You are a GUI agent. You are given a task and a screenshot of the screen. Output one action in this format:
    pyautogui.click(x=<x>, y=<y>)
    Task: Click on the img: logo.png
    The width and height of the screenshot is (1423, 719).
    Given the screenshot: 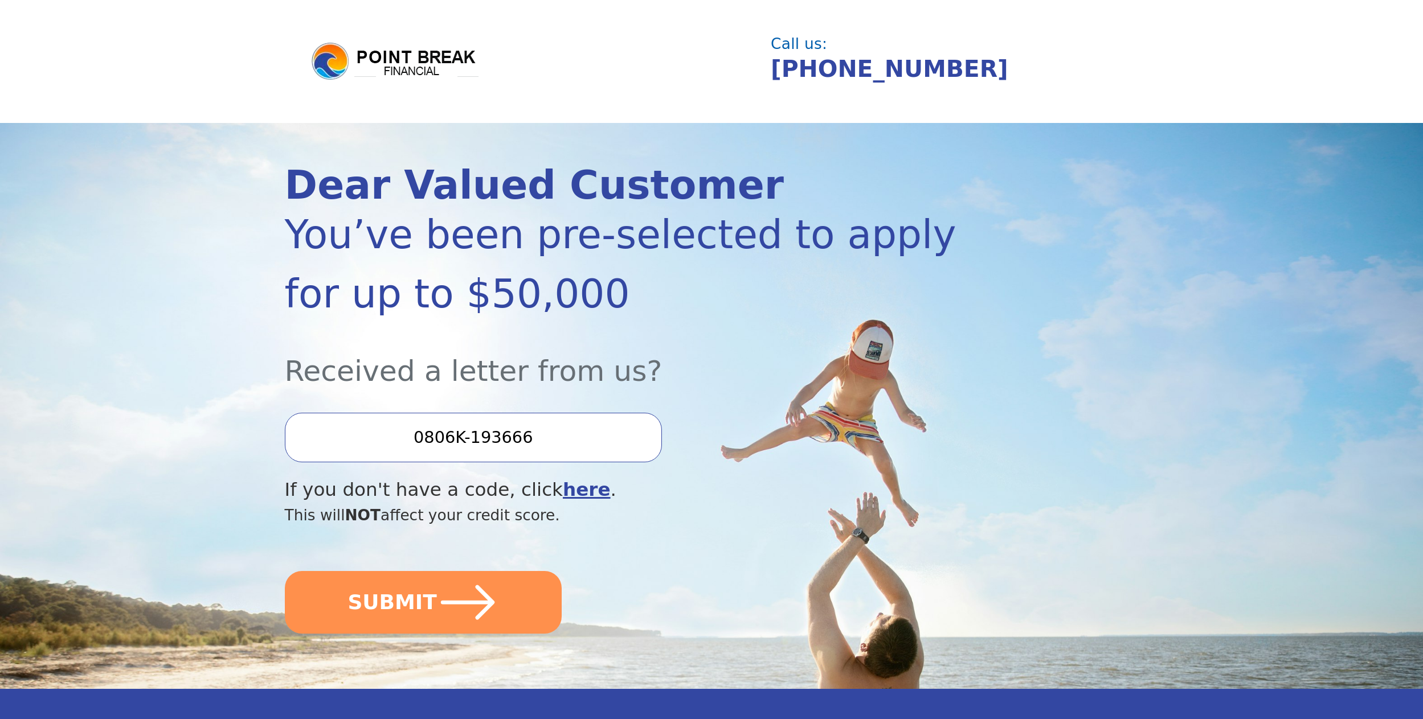 What is the action you would take?
    pyautogui.click(x=395, y=62)
    